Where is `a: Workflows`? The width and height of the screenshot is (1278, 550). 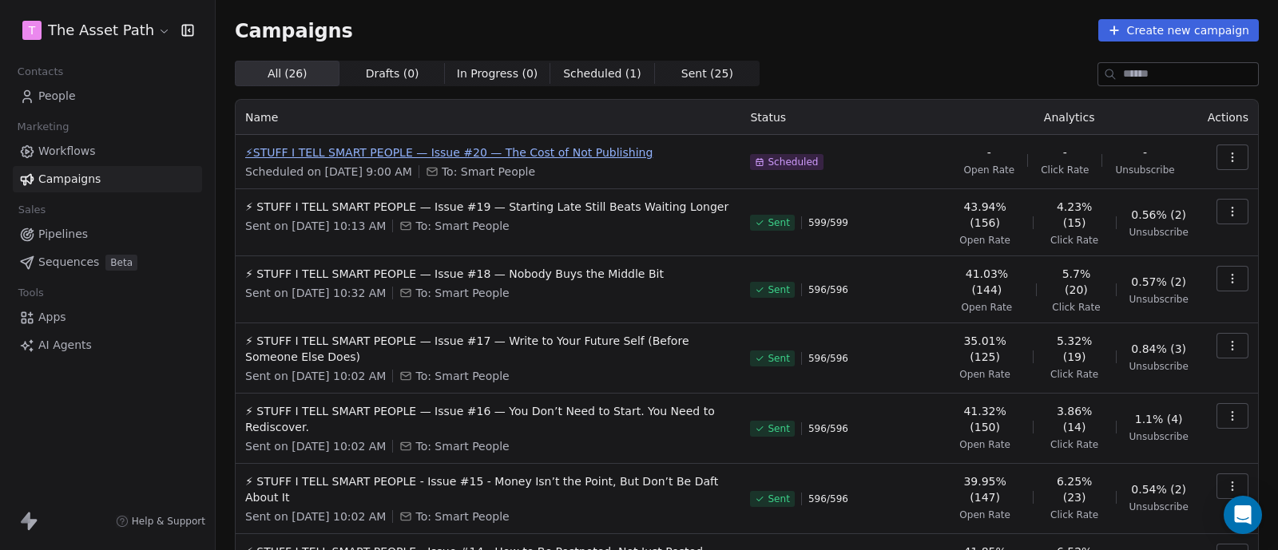 a: Workflows is located at coordinates (107, 151).